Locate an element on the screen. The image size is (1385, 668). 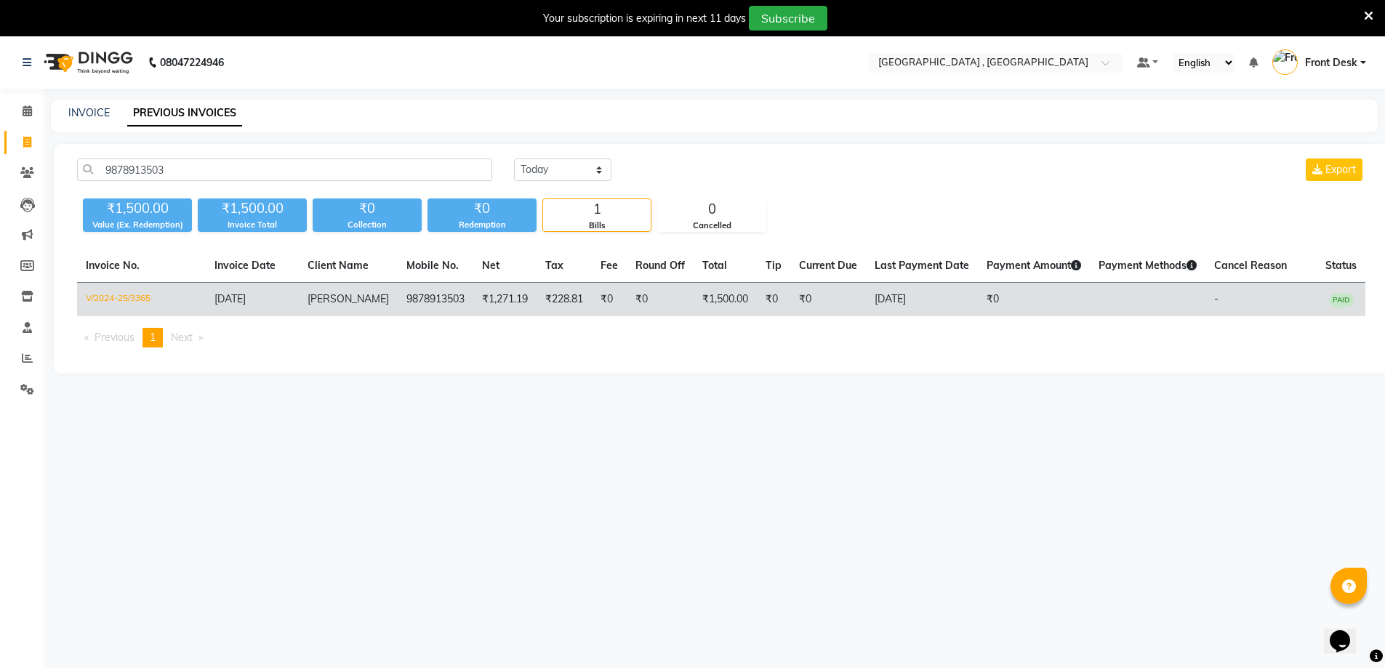
span: Fee is located at coordinates (609, 265).